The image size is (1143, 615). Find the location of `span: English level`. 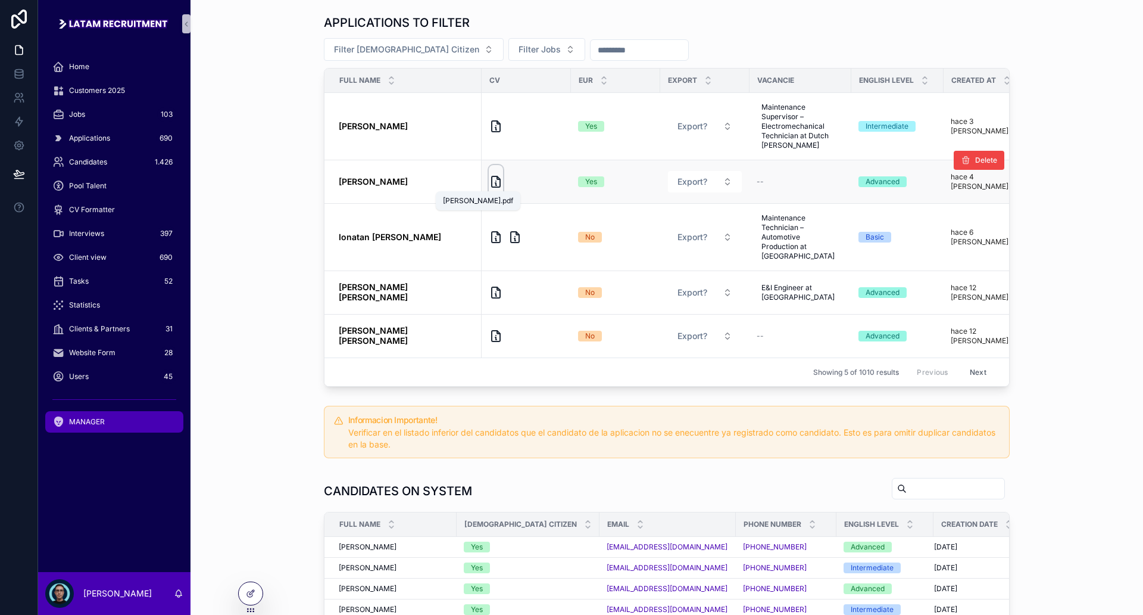

span: English level is located at coordinates (887, 80).